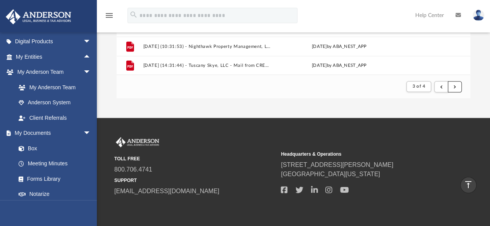 This screenshot has width=490, height=226. I want to click on small: Headquarters & Operations, so click(361, 154).